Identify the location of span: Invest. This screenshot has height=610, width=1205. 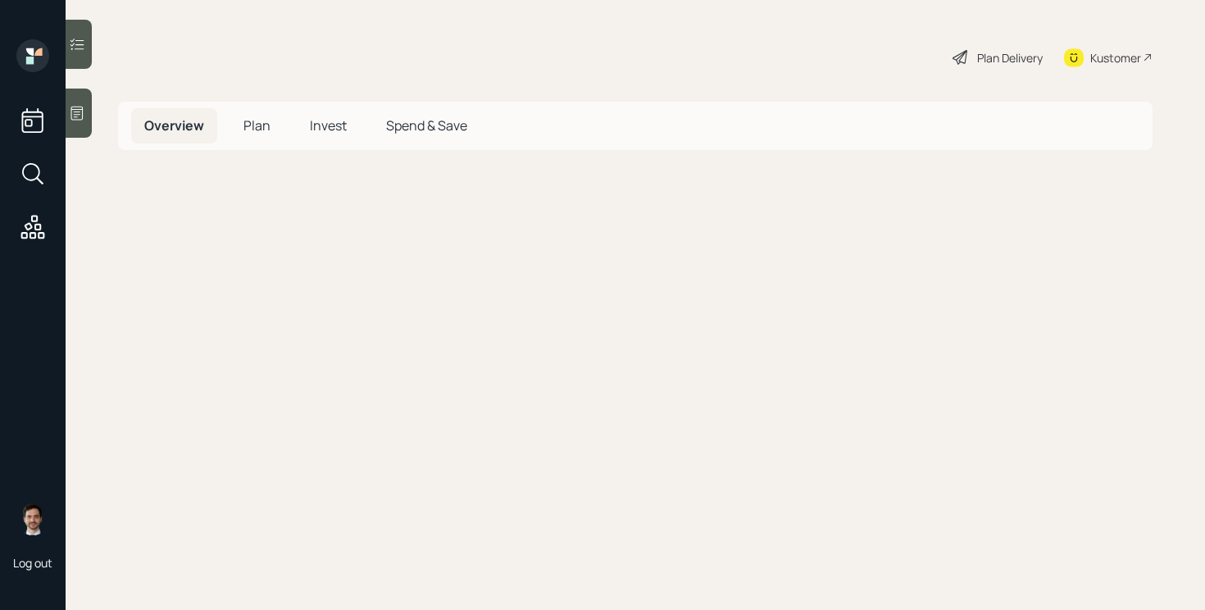
(328, 125).